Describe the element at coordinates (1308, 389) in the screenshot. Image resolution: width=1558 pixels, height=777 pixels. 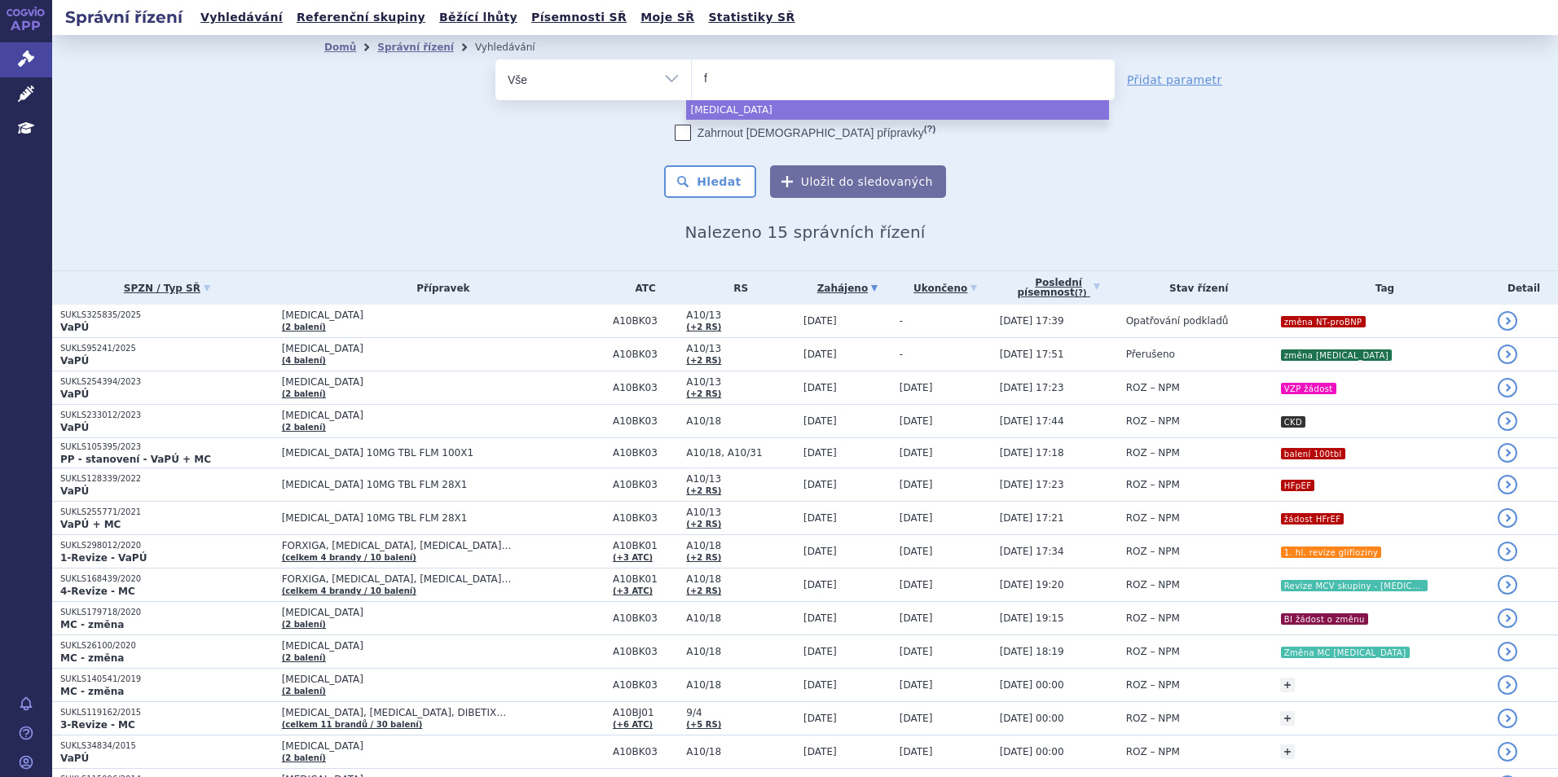
I see `i: VZP žádost` at that location.